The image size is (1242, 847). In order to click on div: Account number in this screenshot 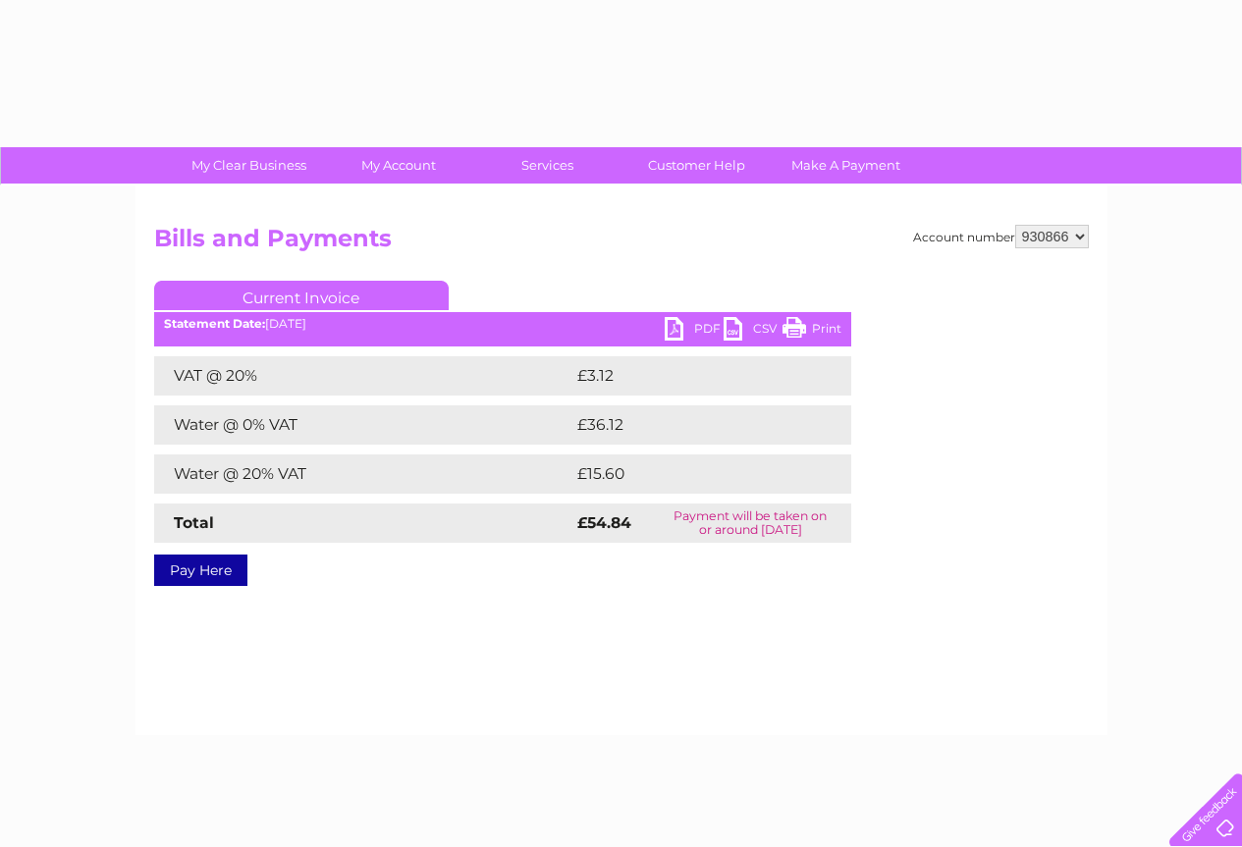, I will do `click(1001, 237)`.